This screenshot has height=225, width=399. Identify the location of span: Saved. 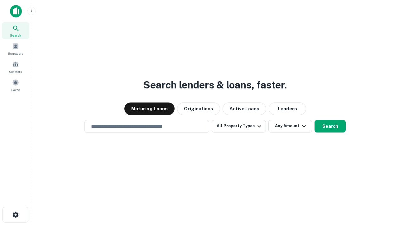
(16, 90).